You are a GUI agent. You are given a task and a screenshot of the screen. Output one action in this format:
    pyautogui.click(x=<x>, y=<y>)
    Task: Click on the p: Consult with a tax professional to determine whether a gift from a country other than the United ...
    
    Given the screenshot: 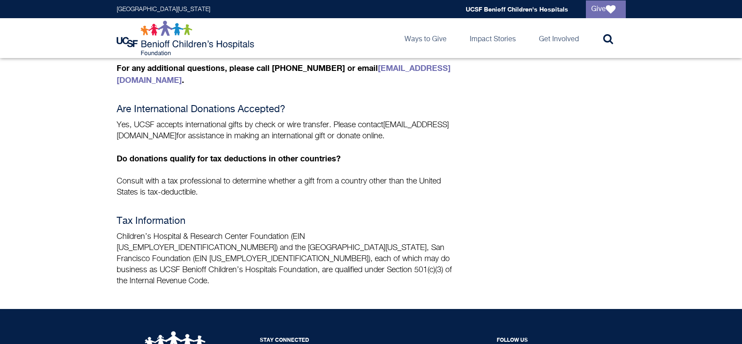 What is the action you would take?
    pyautogui.click(x=287, y=187)
    